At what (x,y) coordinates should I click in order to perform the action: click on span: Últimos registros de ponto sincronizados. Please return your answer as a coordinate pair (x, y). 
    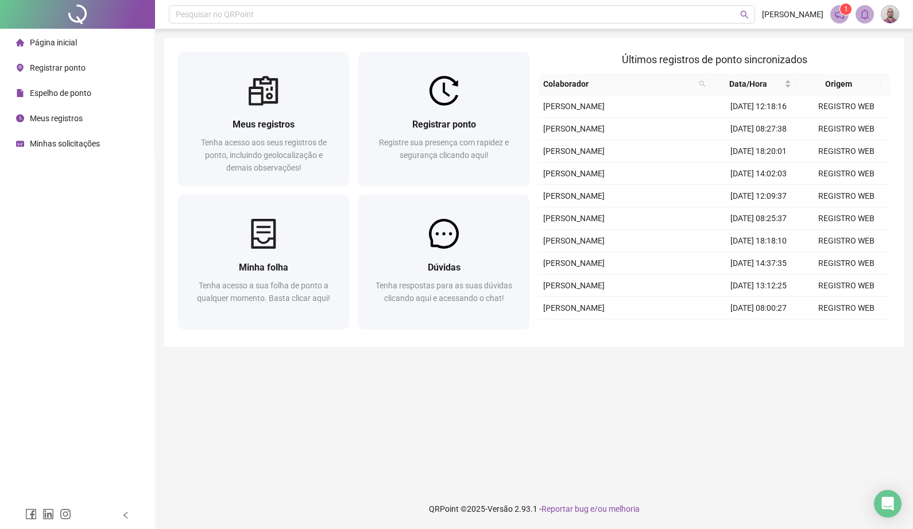
    Looking at the image, I should click on (715, 59).